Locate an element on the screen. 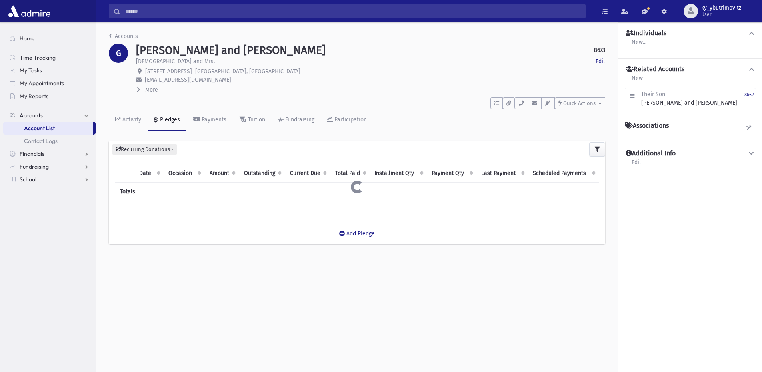  span: More is located at coordinates (152, 90).